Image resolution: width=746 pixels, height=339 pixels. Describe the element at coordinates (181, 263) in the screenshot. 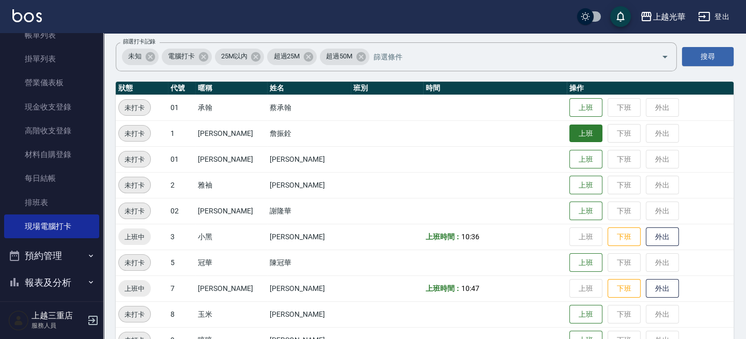

I see `td: 5` at that location.